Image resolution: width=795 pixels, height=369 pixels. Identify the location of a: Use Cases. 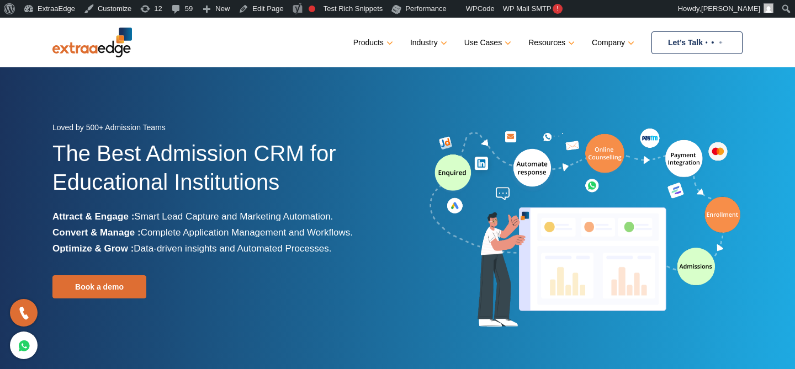
(486, 42).